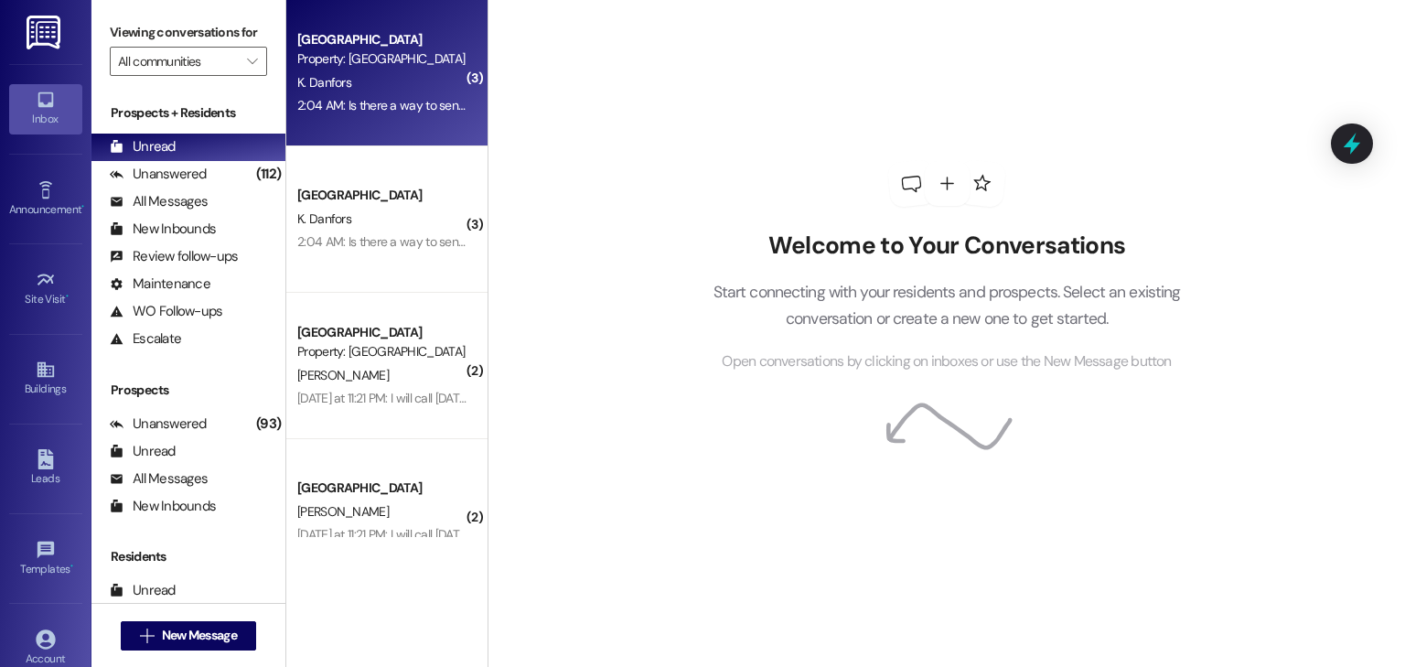 The height and width of the screenshot is (667, 1405). I want to click on a: Inbox, so click(46, 109).